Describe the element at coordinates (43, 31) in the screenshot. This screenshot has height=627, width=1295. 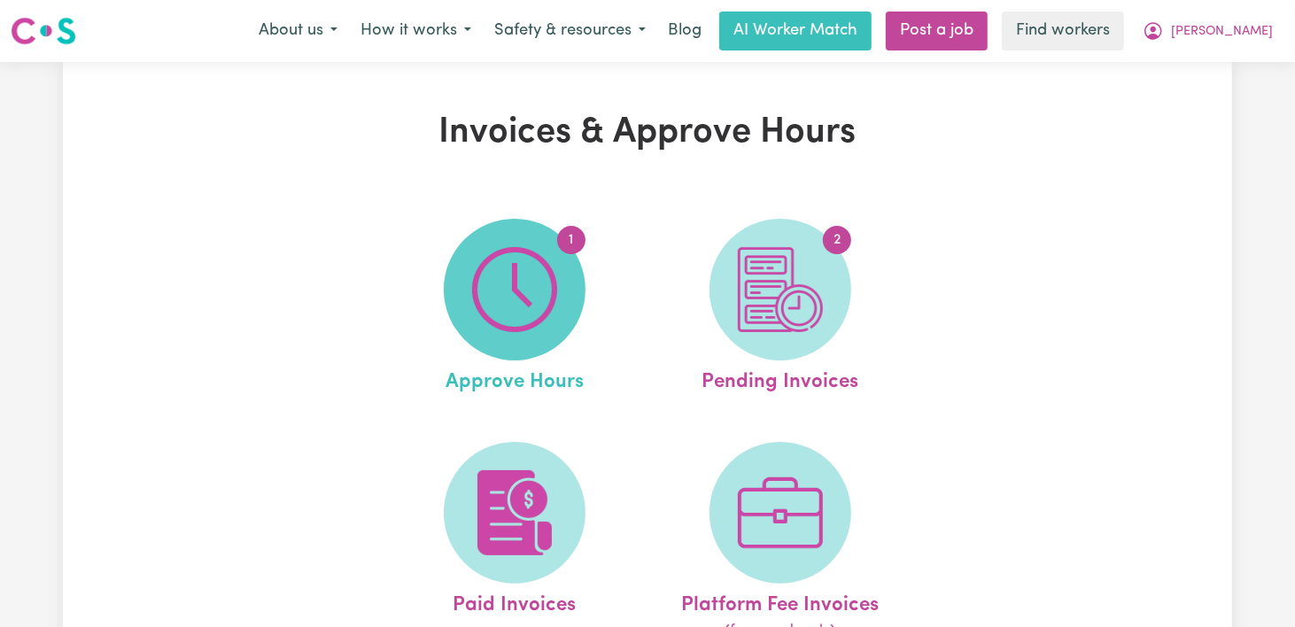
I see `a: Careseekers logo` at that location.